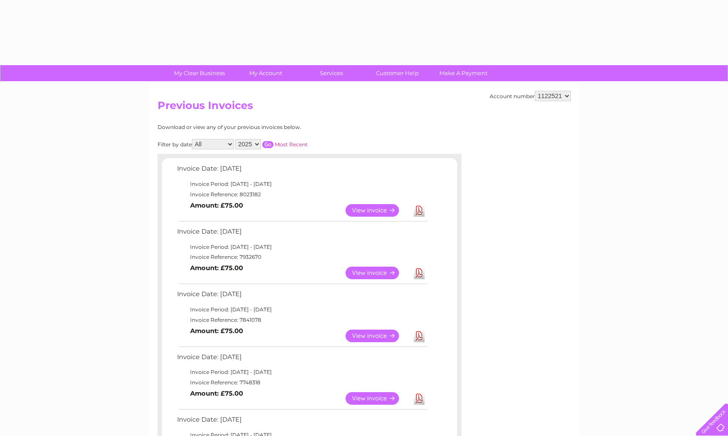 The height and width of the screenshot is (436, 728). What do you see at coordinates (302, 320) in the screenshot?
I see `td: Invoice Reference: 7841078` at bounding box center [302, 320].